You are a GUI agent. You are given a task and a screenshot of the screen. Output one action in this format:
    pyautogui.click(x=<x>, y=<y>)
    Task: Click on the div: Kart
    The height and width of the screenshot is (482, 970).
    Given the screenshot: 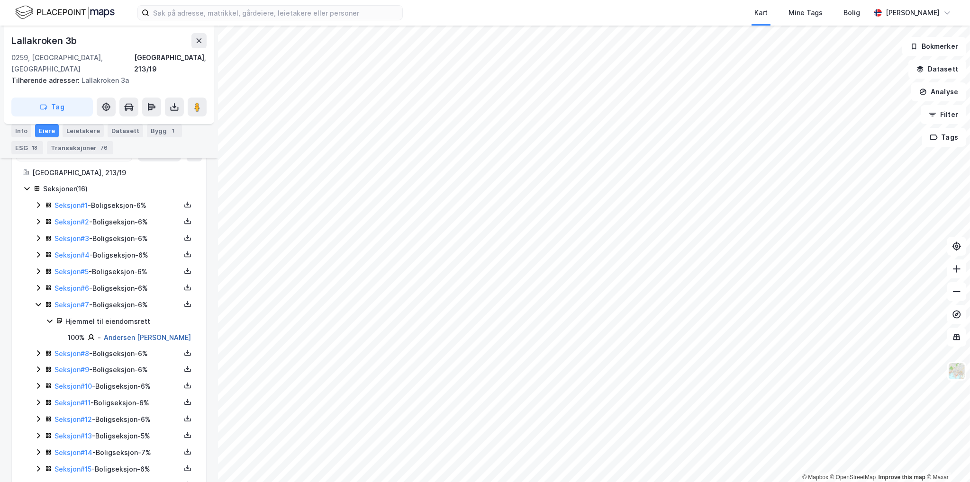 What is the action you would take?
    pyautogui.click(x=761, y=13)
    